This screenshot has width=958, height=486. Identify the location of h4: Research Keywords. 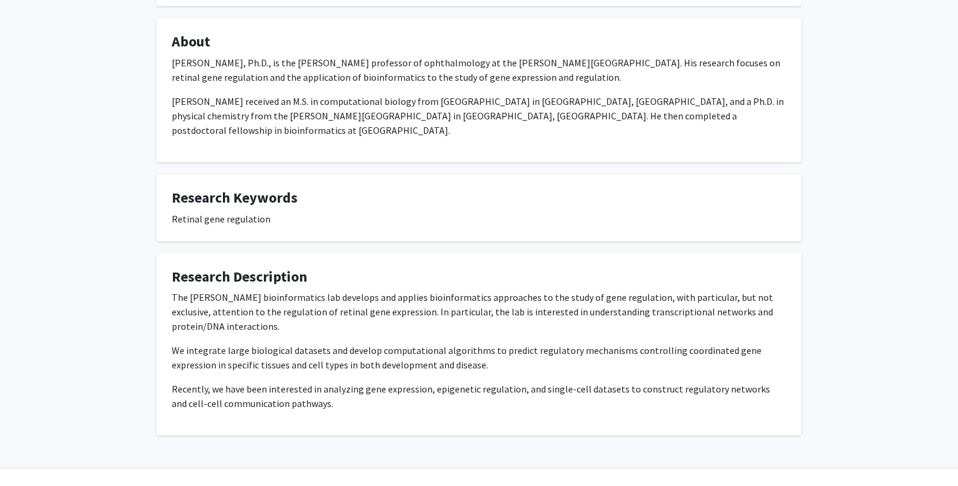
(479, 198).